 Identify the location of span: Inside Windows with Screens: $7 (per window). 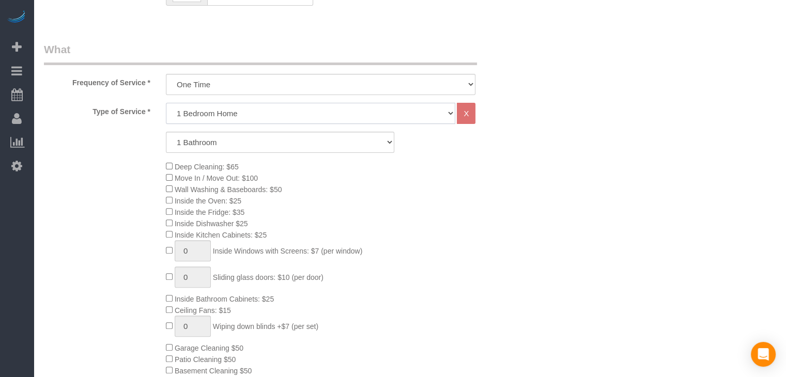
(287, 251).